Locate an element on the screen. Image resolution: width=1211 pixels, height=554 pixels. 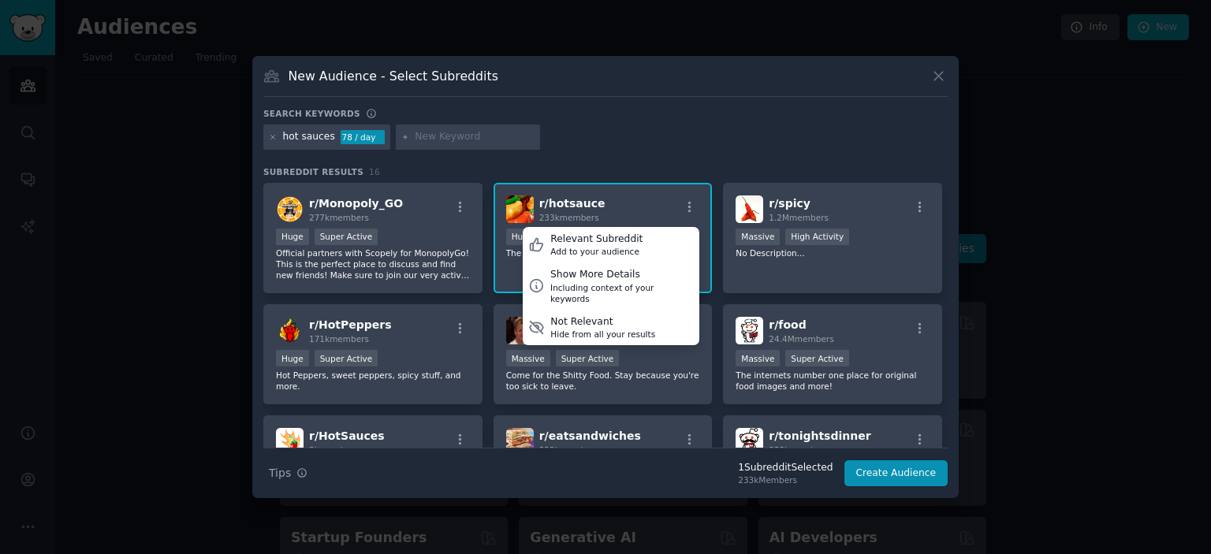
p: The Spiciest and Sauciest Place on Reddit... is located at coordinates (603, 253).